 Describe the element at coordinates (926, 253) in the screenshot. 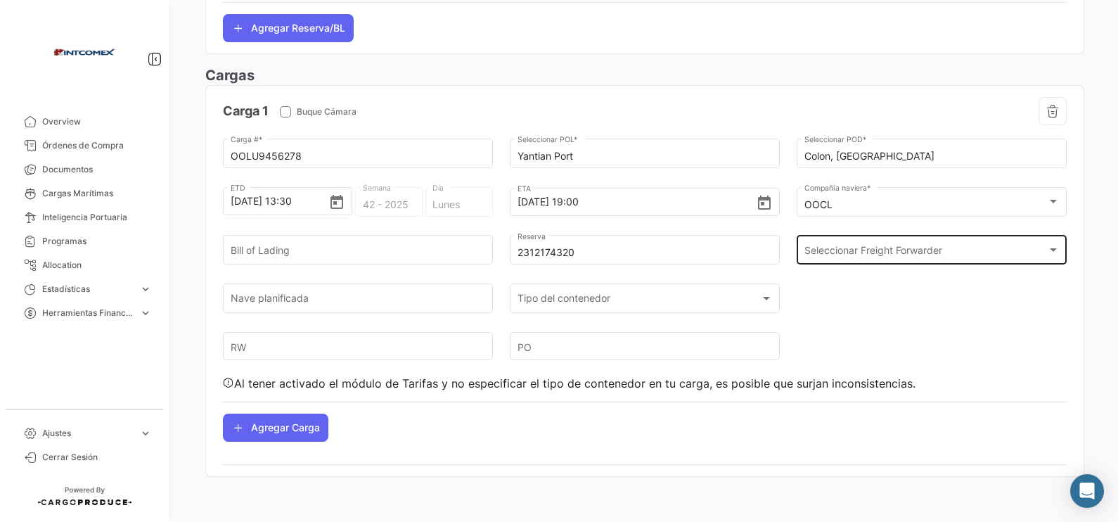

I see `span: Seleccionar Freight Forwarder` at that location.